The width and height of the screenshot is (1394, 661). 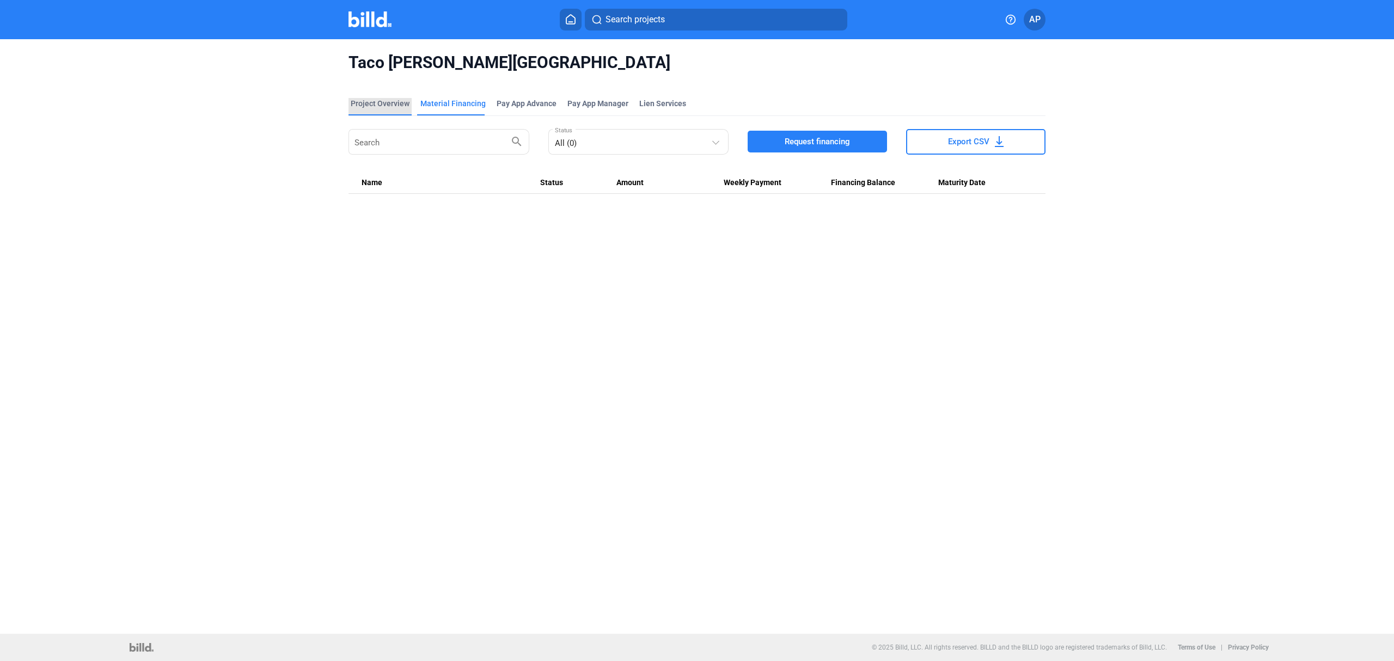 I want to click on div: Weekly Payment, so click(x=777, y=183).